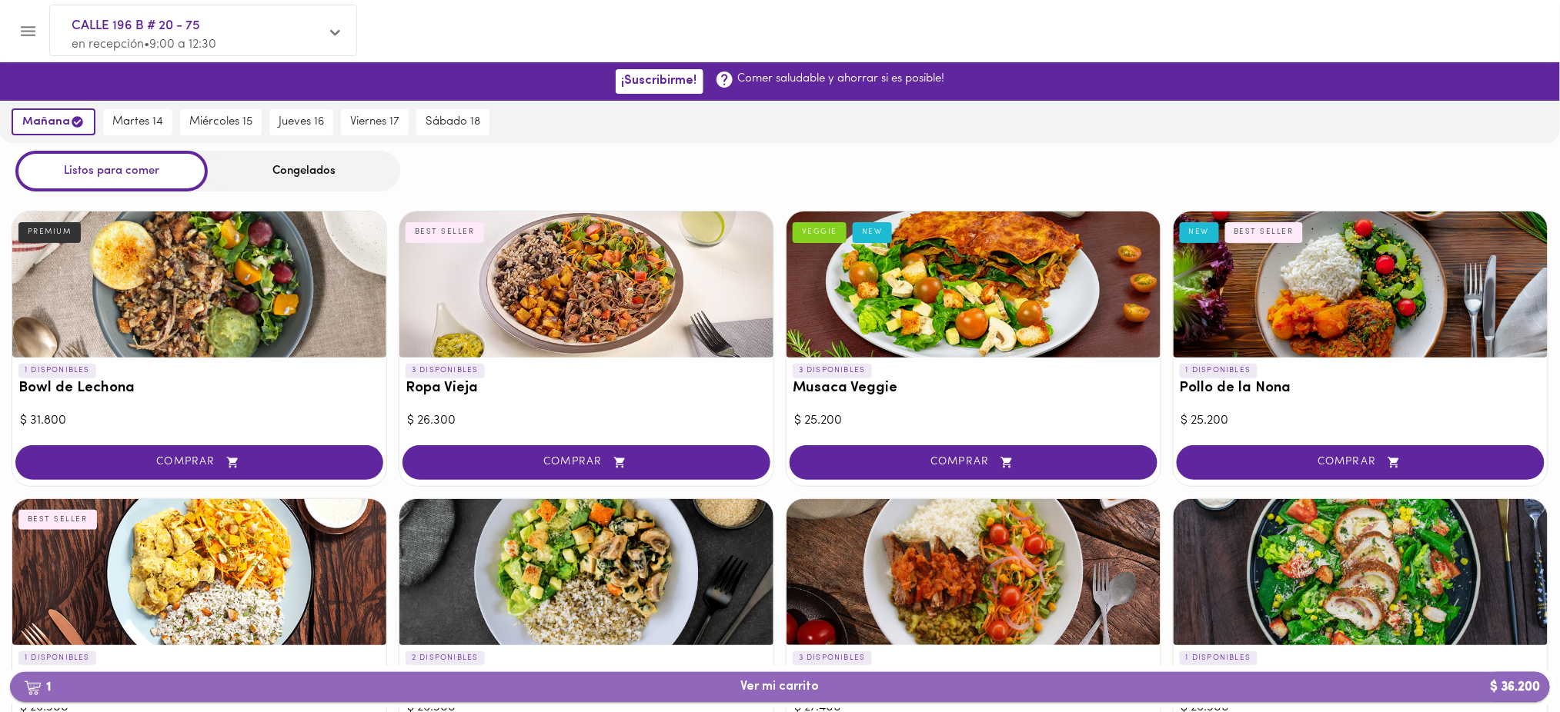  I want to click on div: $ 26.300, so click(586, 421).